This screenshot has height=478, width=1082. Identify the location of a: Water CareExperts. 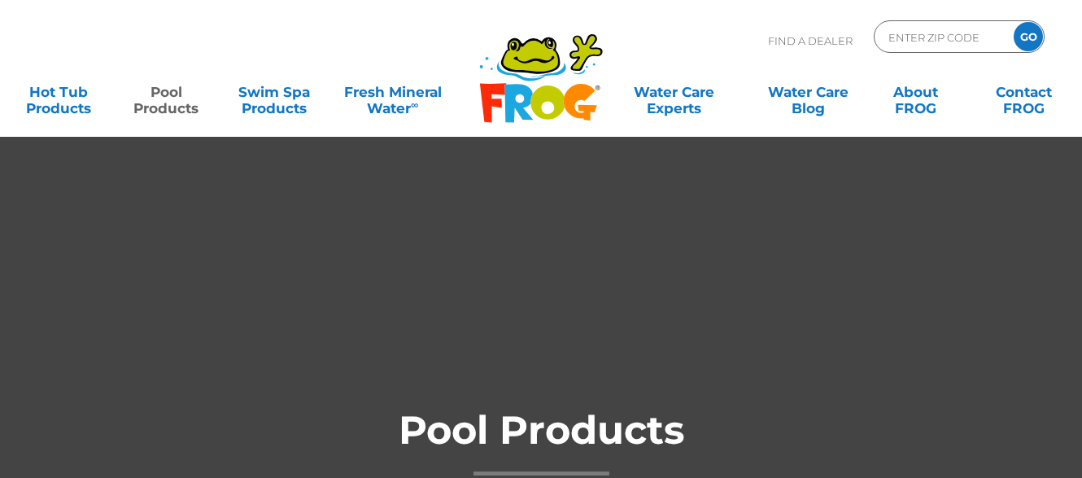
(674, 92).